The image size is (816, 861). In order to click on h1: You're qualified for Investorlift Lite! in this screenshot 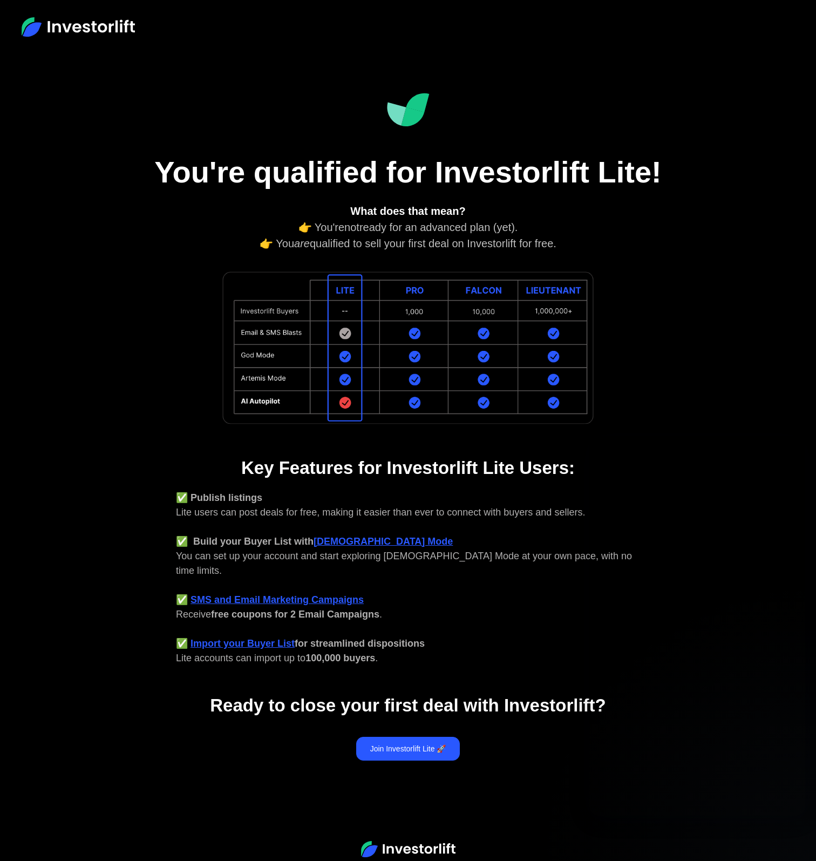, I will do `click(408, 172)`.